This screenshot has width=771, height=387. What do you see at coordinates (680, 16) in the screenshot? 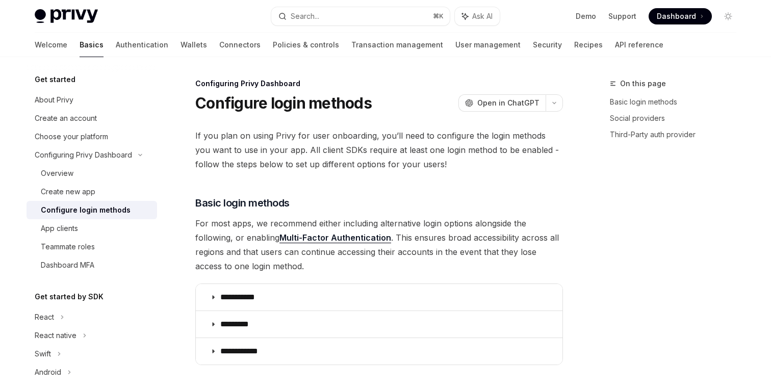
I see `a: Dashboard` at bounding box center [680, 16].